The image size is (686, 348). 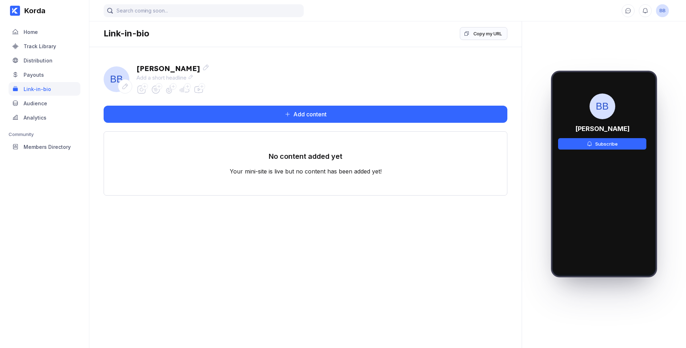 What do you see at coordinates (204, 11) in the screenshot?
I see `input: Search coming soon...` at bounding box center [204, 11].